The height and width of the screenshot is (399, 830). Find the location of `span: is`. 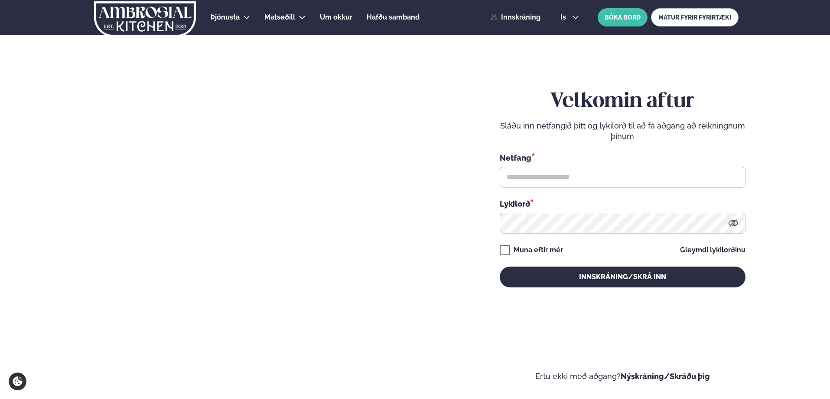

span: is is located at coordinates (565, 17).